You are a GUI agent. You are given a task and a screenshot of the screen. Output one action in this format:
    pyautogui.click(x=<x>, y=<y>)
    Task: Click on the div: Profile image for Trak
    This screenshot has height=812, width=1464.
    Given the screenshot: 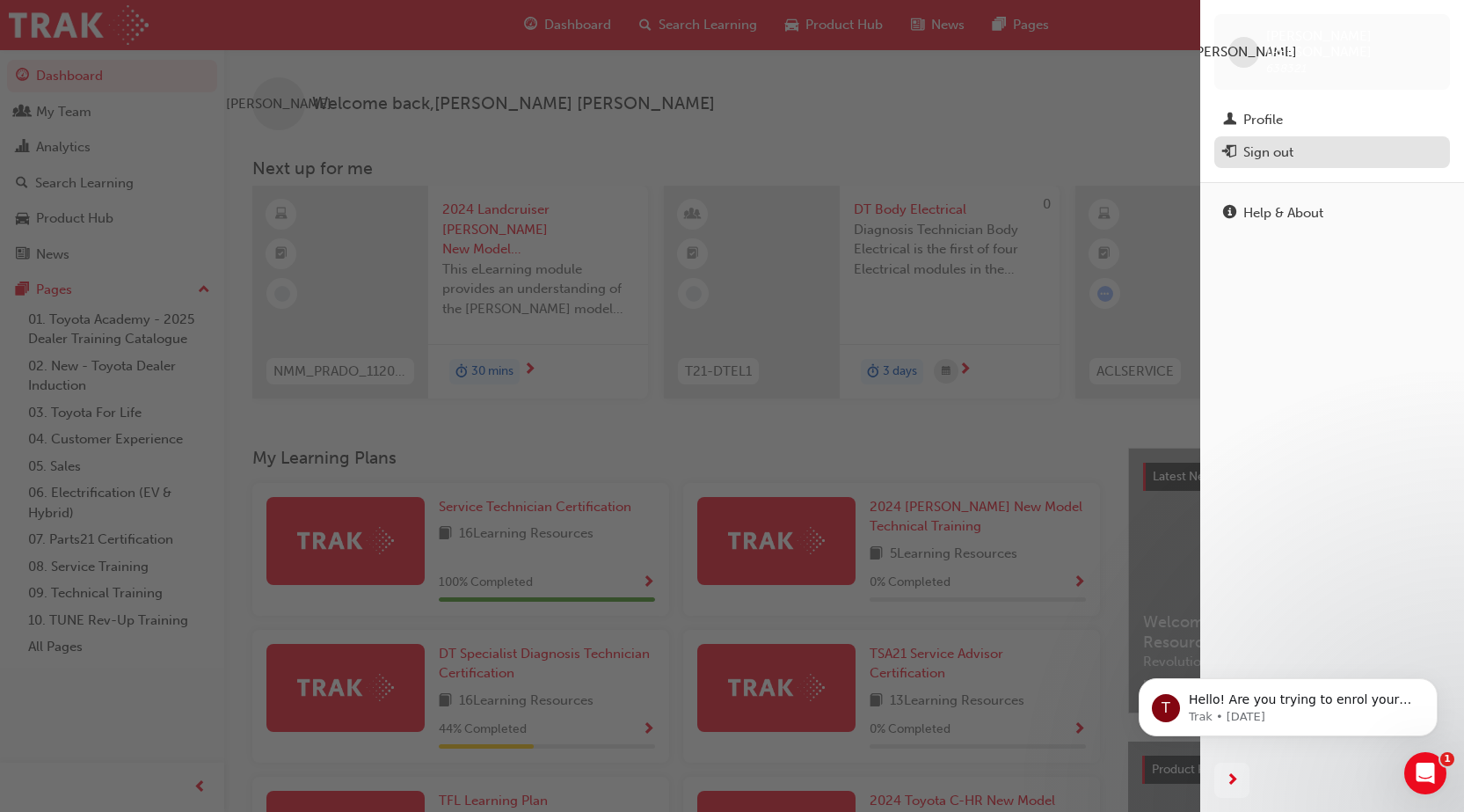 What is the action you would take?
    pyautogui.click(x=54, y=67)
    